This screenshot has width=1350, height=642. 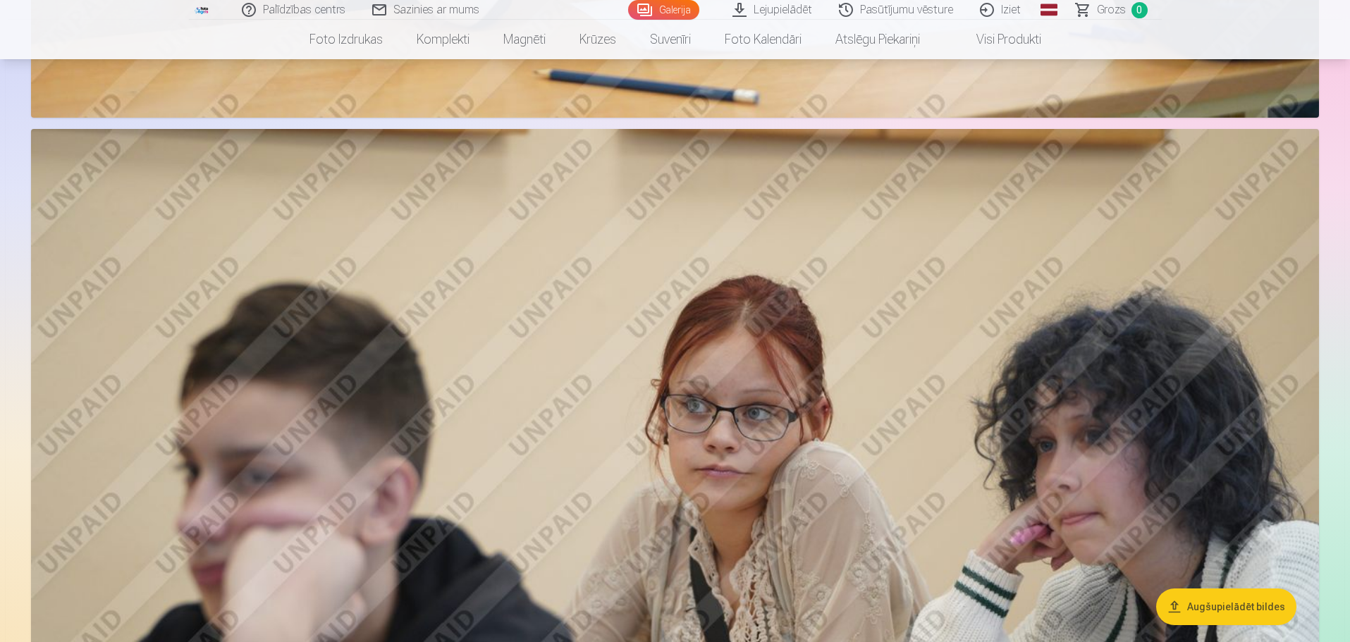 I want to click on a: Komplekti, so click(x=443, y=39).